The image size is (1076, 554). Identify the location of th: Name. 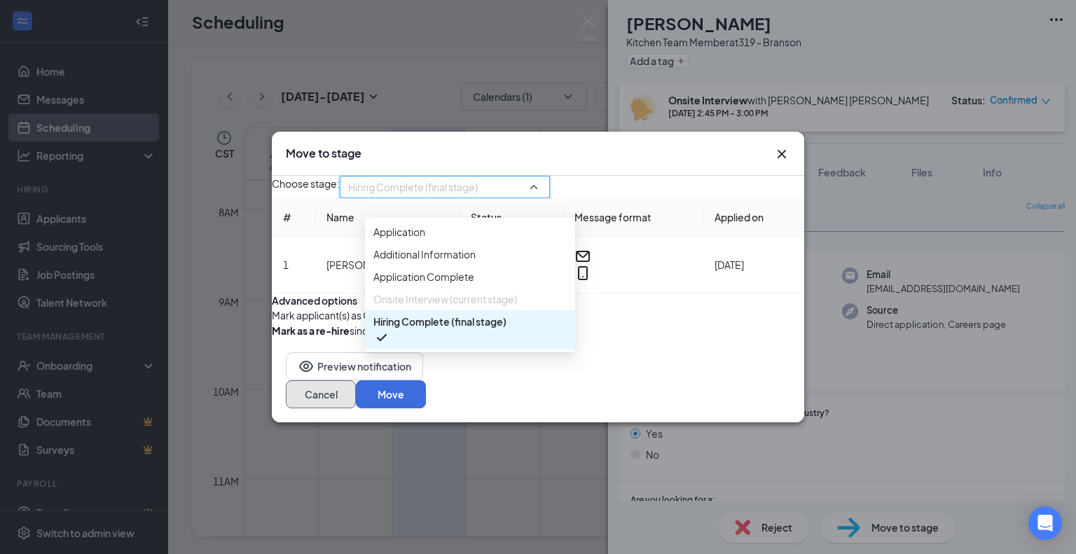
(388, 217).